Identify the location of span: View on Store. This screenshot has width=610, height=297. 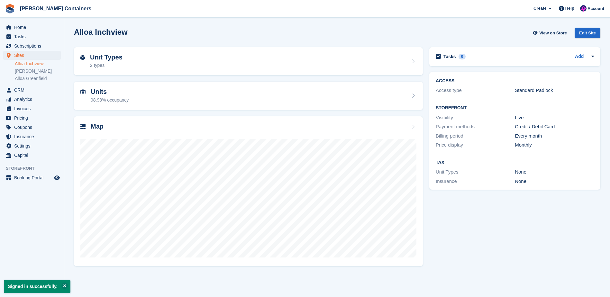
(553, 33).